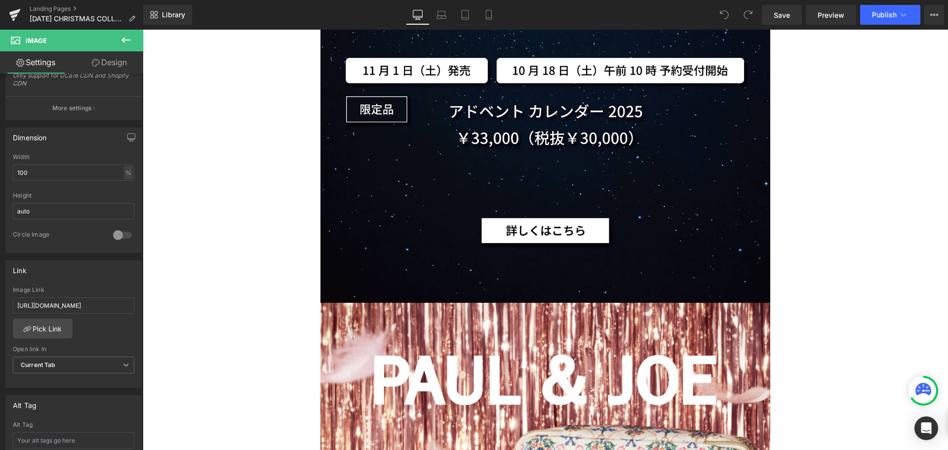 The image size is (948, 450). Describe the element at coordinates (20, 268) in the screenshot. I see `div: Link` at that location.